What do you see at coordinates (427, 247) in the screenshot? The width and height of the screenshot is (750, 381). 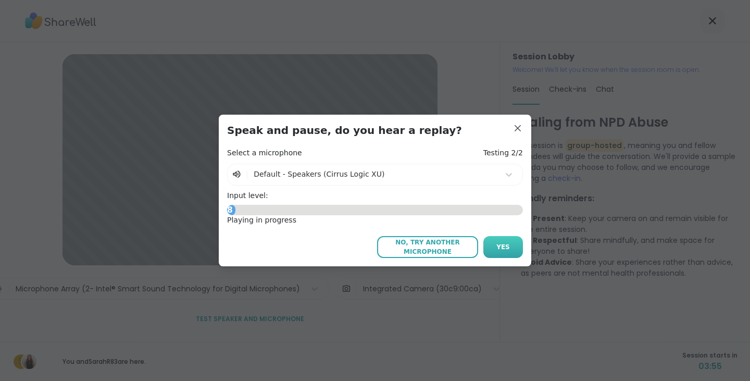 I see `span: No, try another microphone` at bounding box center [427, 247].